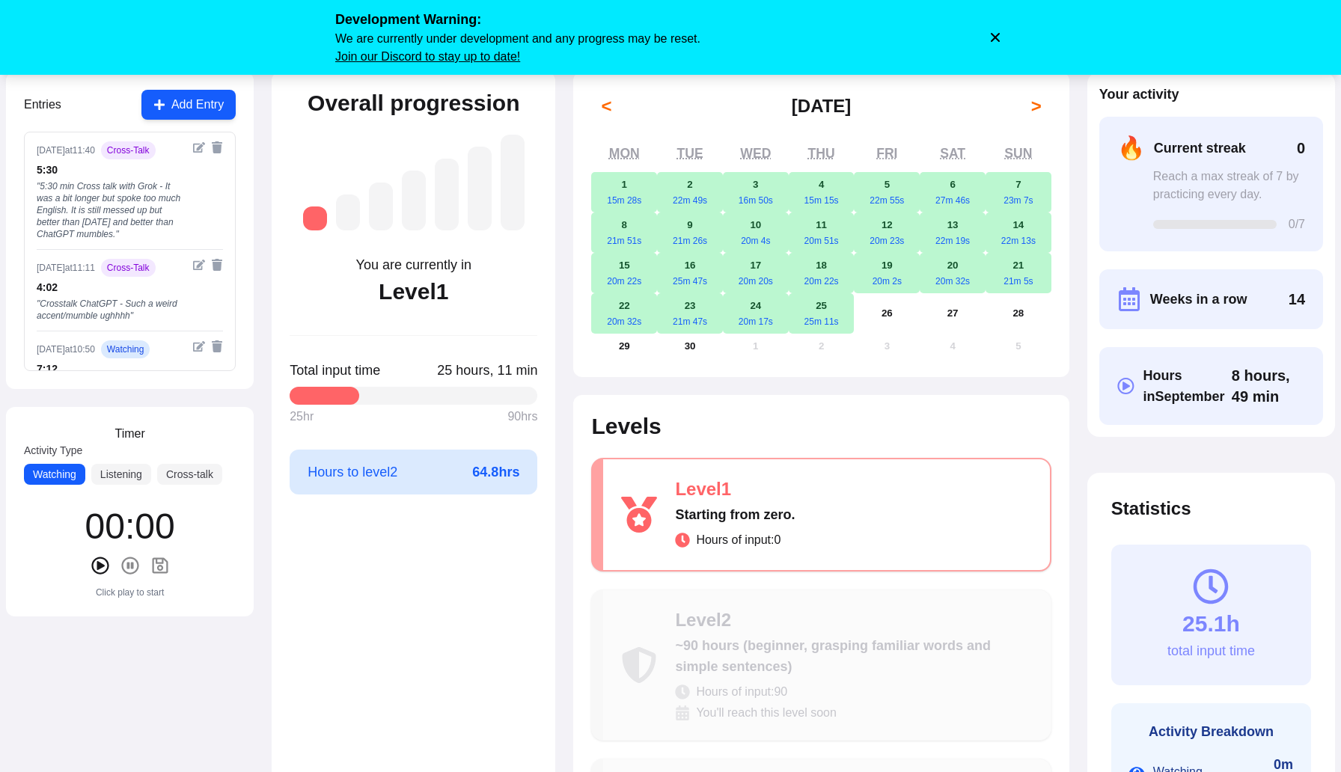  I want to click on h2: Statistics, so click(1210, 509).